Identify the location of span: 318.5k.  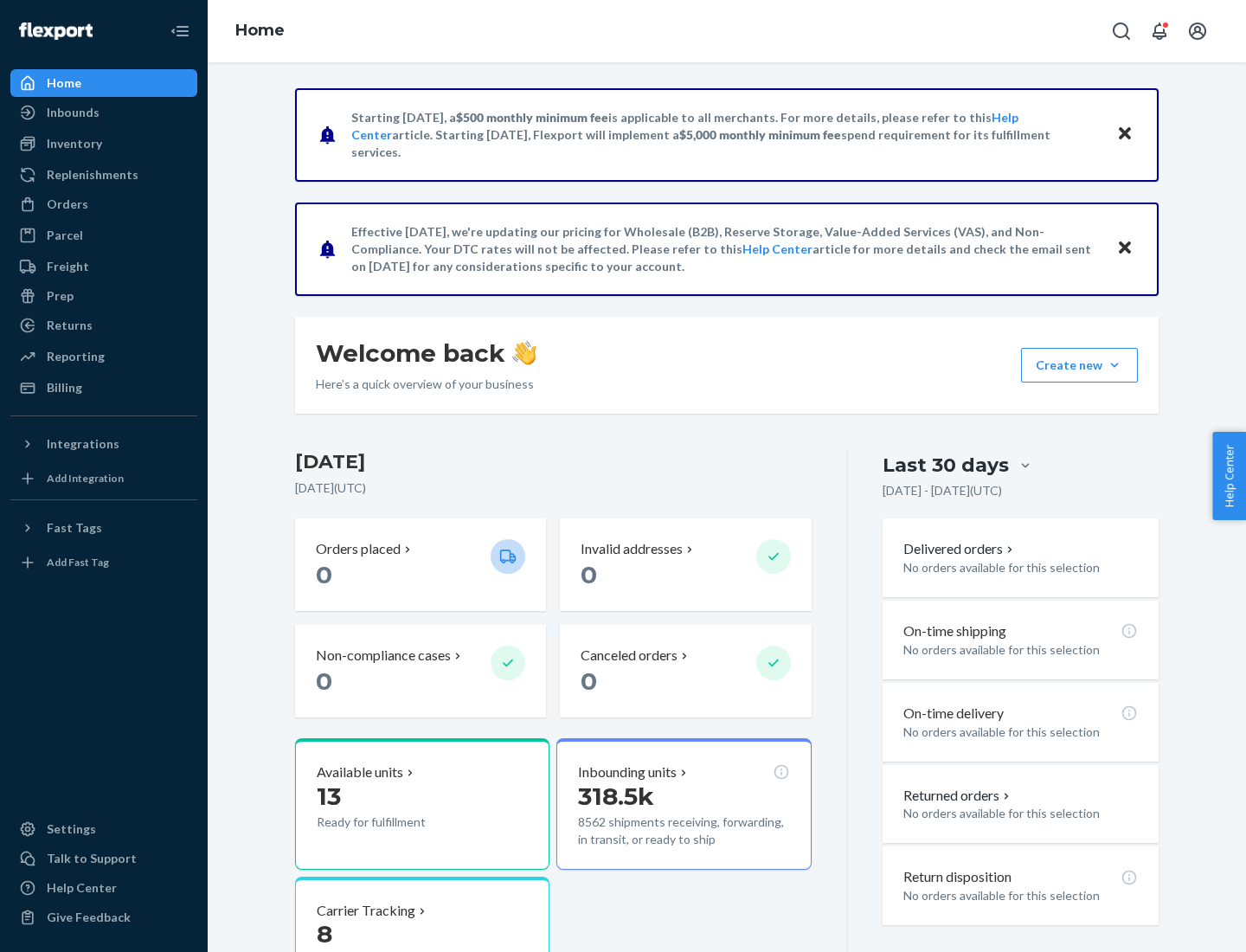
(616, 796).